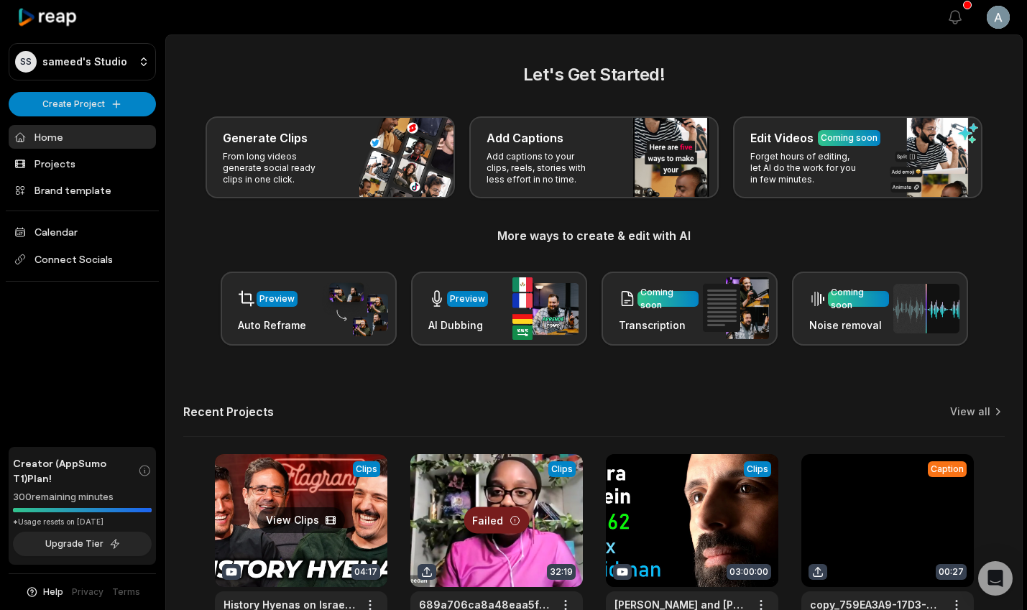 The height and width of the screenshot is (610, 1027). Describe the element at coordinates (782, 138) in the screenshot. I see `h3: Edit Videos` at that location.